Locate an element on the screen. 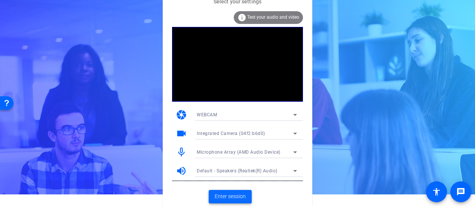  mat-icon: camera is located at coordinates (181, 115).